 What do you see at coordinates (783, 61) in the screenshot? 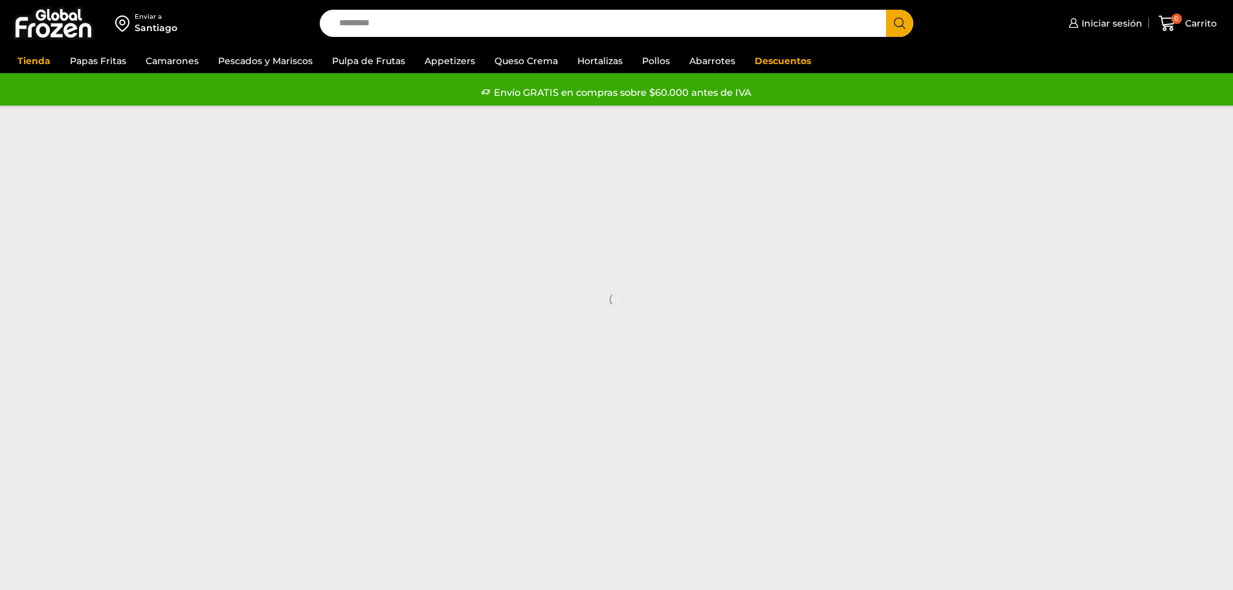
I see `a: Descuentos` at bounding box center [783, 61].